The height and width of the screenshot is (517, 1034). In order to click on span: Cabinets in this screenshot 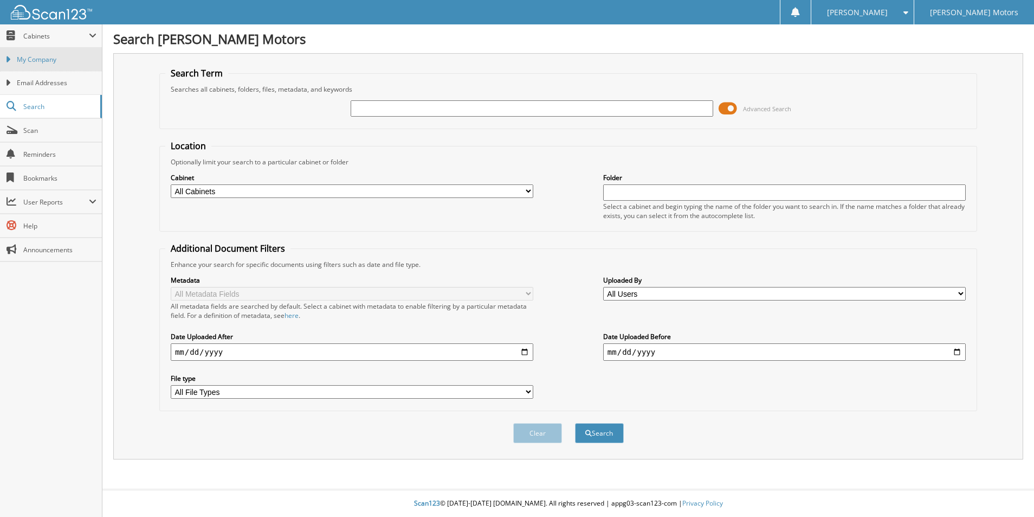, I will do `click(56, 36)`.